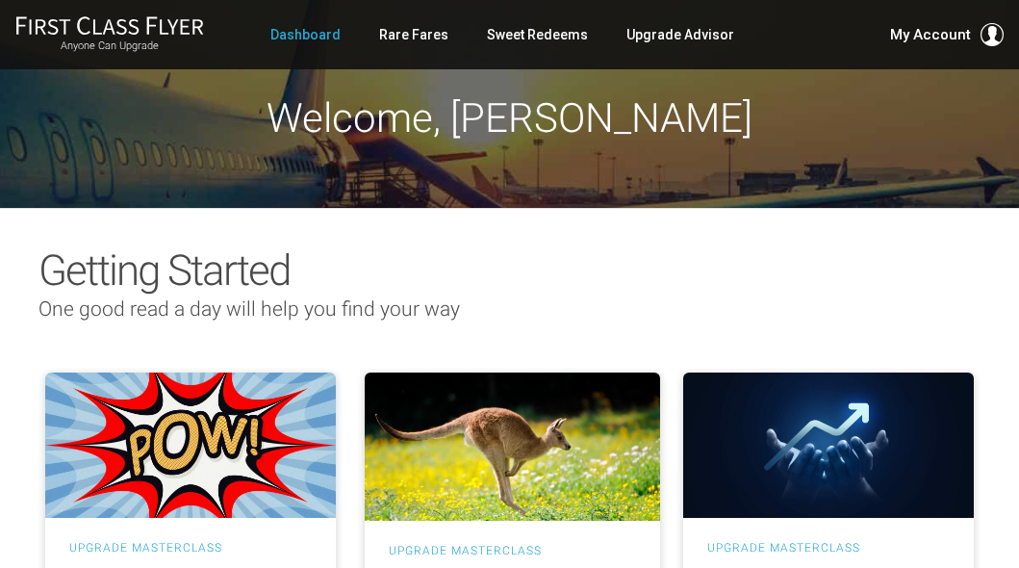 This screenshot has width=1019, height=568. I want to click on a: Upgrade Advisor, so click(680, 35).